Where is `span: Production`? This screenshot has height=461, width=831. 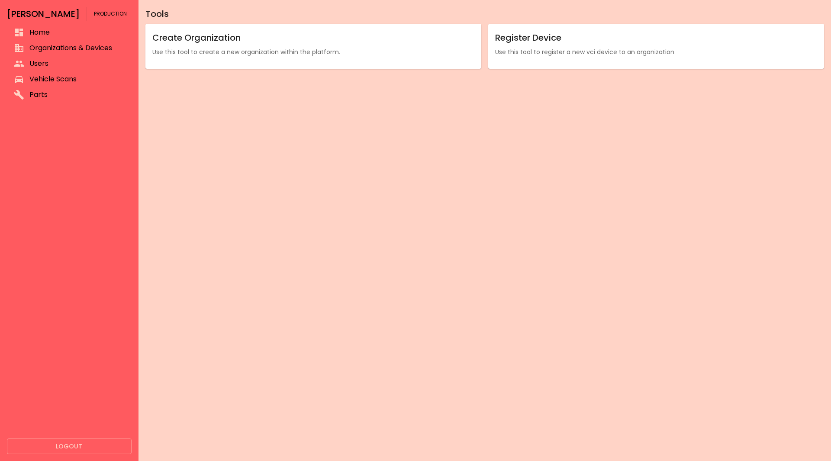
span: Production is located at coordinates (110, 14).